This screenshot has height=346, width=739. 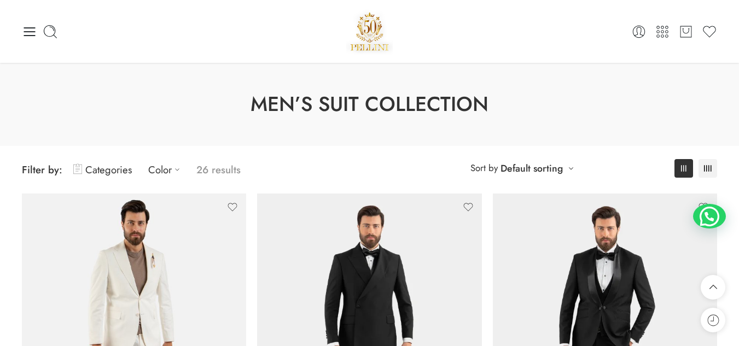 What do you see at coordinates (639, 32) in the screenshot?
I see `a: Login / Register` at bounding box center [639, 32].